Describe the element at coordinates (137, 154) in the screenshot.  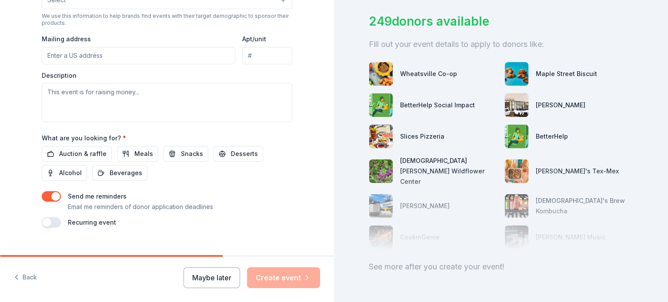
I see `button: Meals` at that location.